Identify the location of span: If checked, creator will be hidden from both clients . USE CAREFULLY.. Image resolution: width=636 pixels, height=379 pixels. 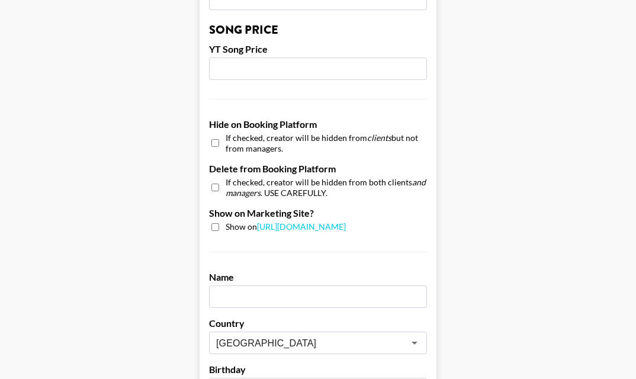
(326, 187).